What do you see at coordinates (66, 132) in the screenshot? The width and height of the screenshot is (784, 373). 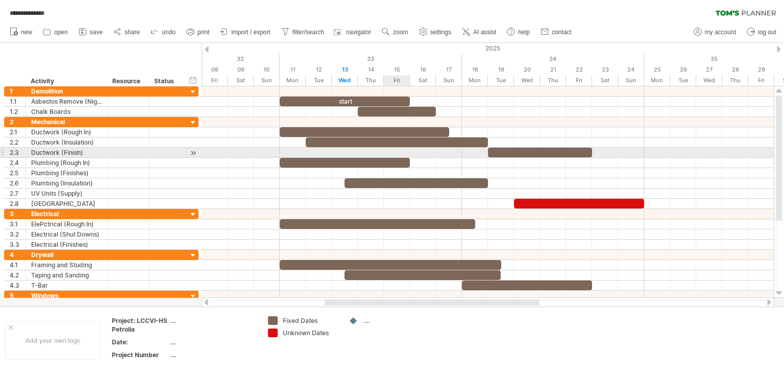 I see `div: Ductwork (Rough In)` at bounding box center [66, 132].